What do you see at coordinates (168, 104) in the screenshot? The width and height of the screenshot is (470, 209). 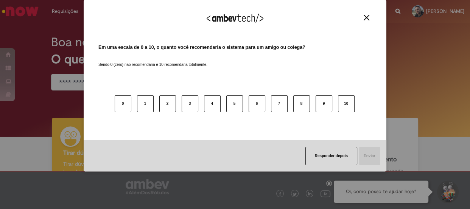 I see `button: 2` at bounding box center [168, 104].